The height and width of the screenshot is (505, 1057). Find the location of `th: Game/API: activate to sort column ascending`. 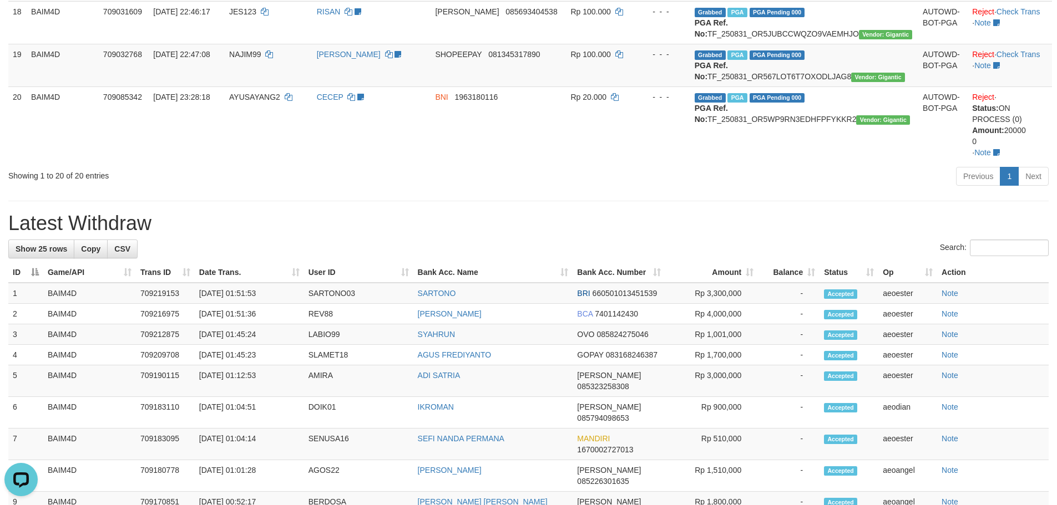

th: Game/API: activate to sort column ascending is located at coordinates (89, 272).